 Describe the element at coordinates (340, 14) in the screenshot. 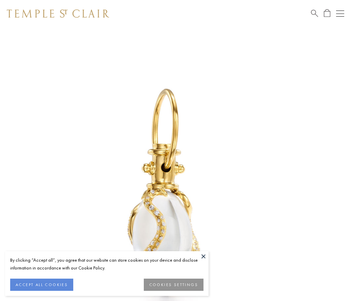

I see `button: Open navigation` at that location.